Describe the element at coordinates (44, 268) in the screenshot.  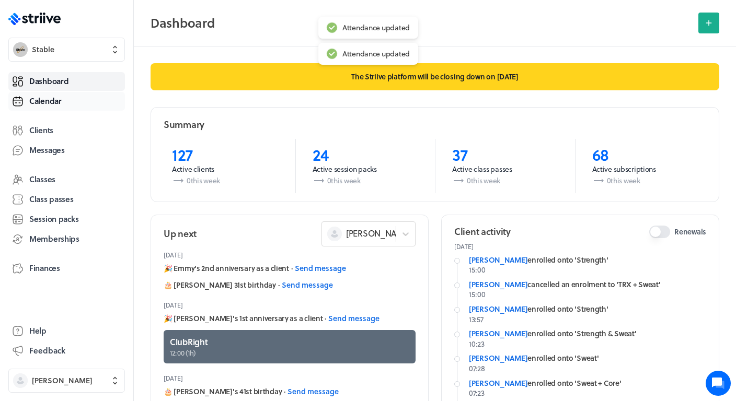
I see `span: Finances` at that location.